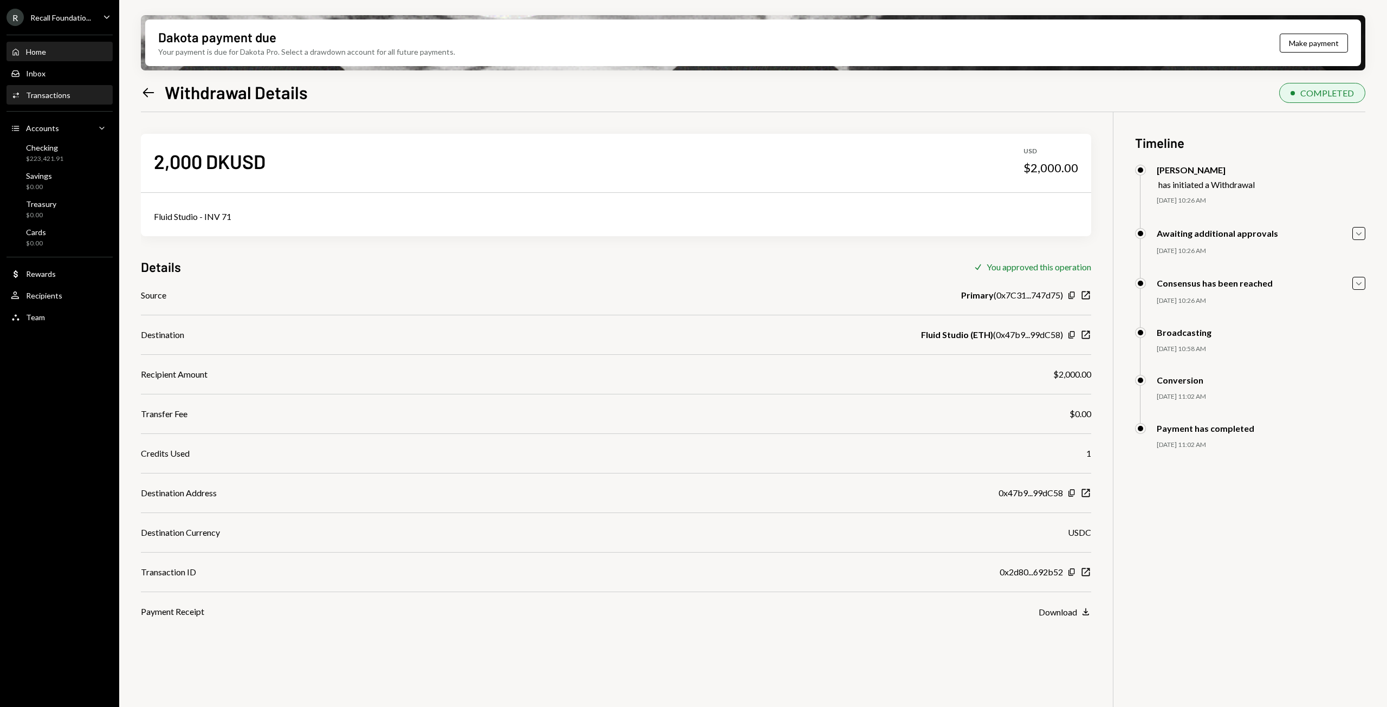 Image resolution: width=1387 pixels, height=707 pixels. What do you see at coordinates (236, 92) in the screenshot?
I see `h1: Withdrawal Details` at bounding box center [236, 92].